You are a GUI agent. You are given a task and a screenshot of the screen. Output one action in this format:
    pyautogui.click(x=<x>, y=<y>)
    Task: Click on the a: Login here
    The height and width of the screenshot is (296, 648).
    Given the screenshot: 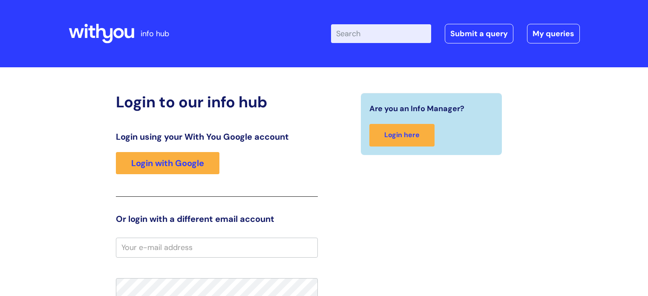 What is the action you would take?
    pyautogui.click(x=402, y=135)
    